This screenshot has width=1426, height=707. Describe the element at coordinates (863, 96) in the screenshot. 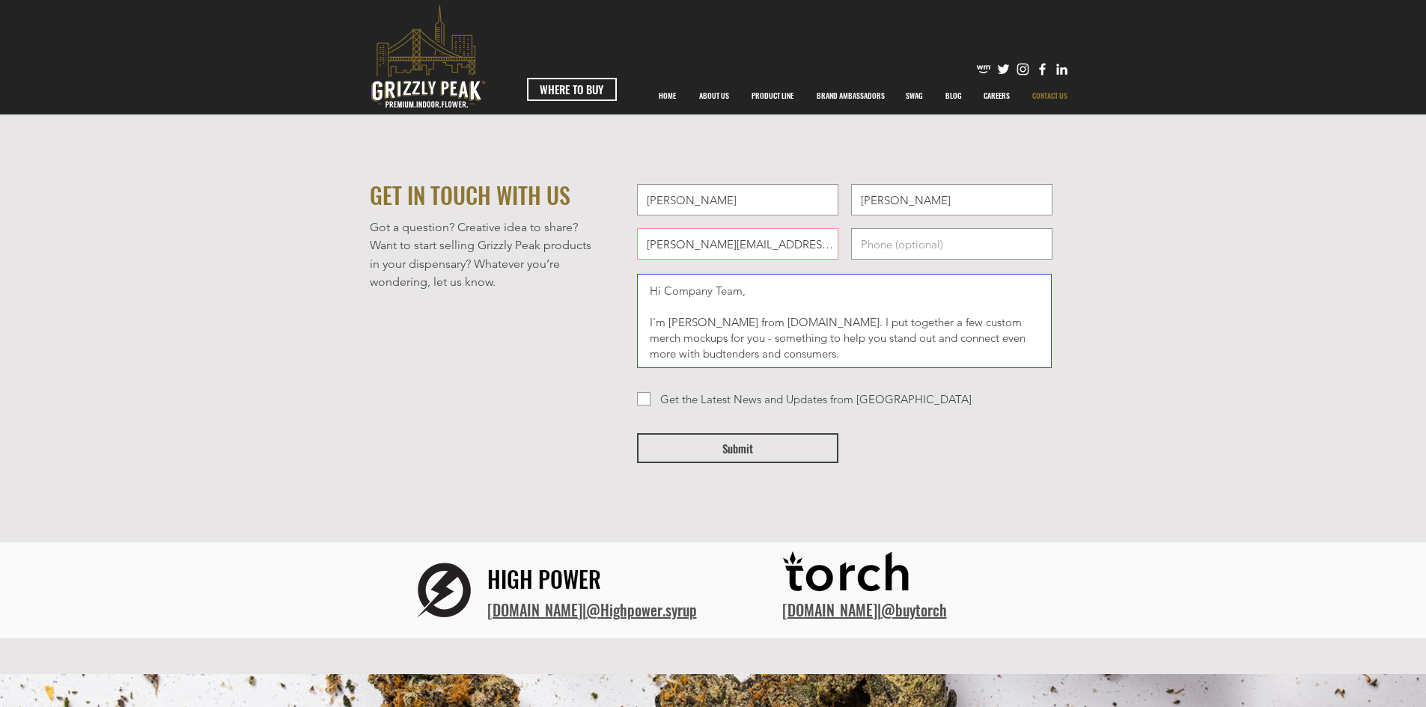

I see `nav: Site` at that location.